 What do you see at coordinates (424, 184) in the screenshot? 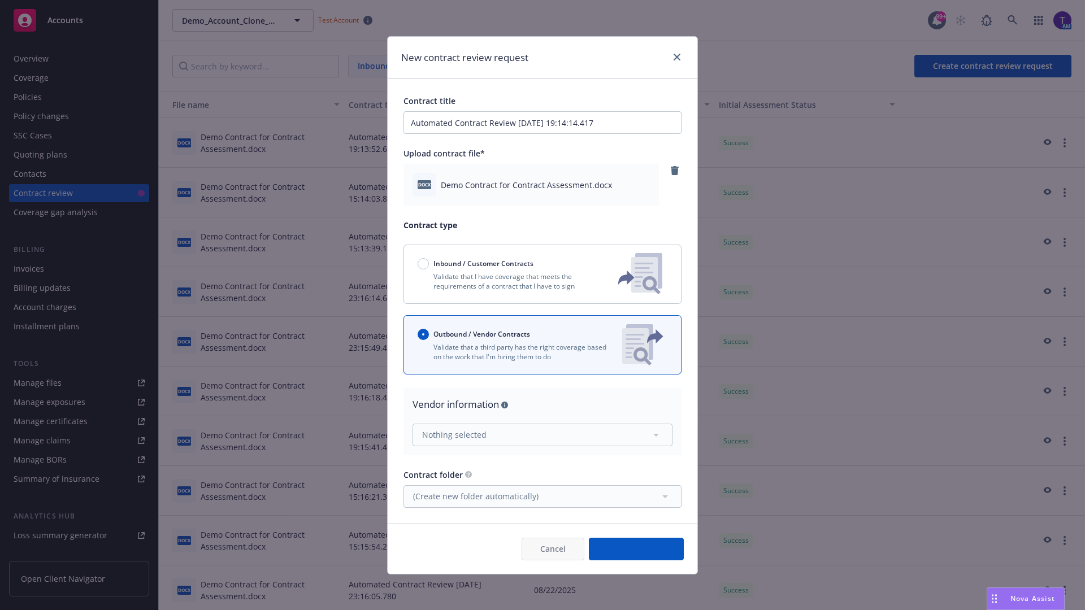
I see `span: docx` at bounding box center [424, 184].